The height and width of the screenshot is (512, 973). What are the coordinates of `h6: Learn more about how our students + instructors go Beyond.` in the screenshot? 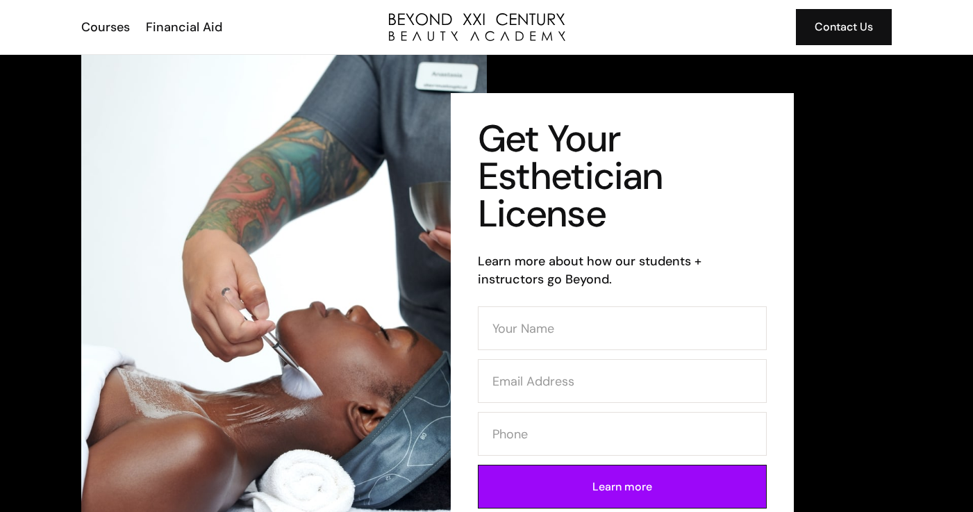 It's located at (622, 270).